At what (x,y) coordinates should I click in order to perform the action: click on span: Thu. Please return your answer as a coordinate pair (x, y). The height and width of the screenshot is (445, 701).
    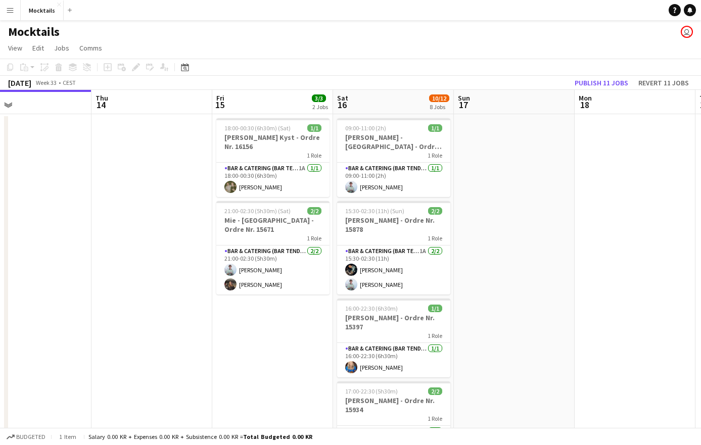
    Looking at the image, I should click on (102, 98).